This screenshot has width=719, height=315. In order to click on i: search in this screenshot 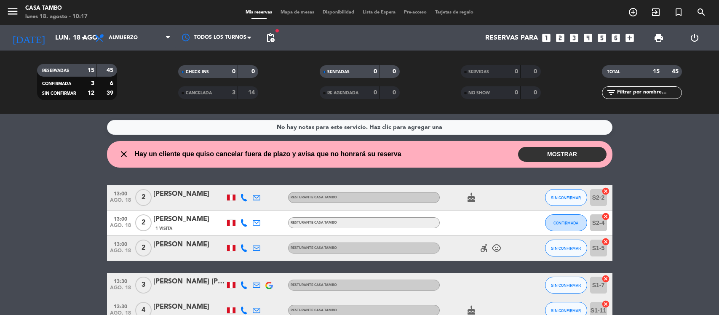, I will do `click(701, 12)`.